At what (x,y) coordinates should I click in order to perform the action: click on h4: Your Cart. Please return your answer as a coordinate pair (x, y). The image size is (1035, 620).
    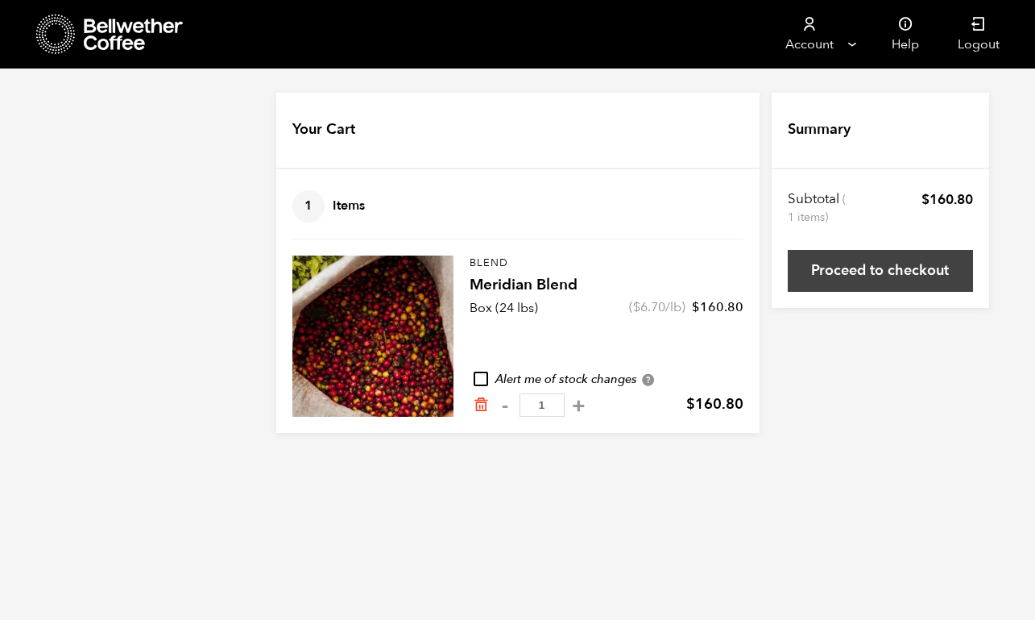
    Looking at the image, I should click on (324, 130).